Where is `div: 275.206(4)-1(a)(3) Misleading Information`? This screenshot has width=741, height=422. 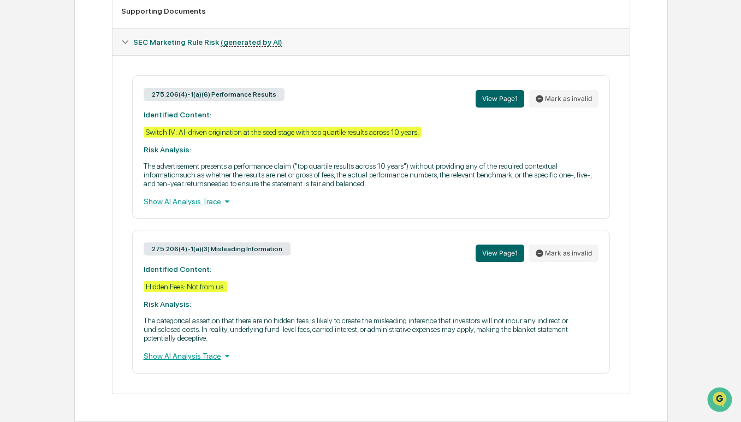
div: 275.206(4)-1(a)(3) Misleading Information is located at coordinates (217, 249).